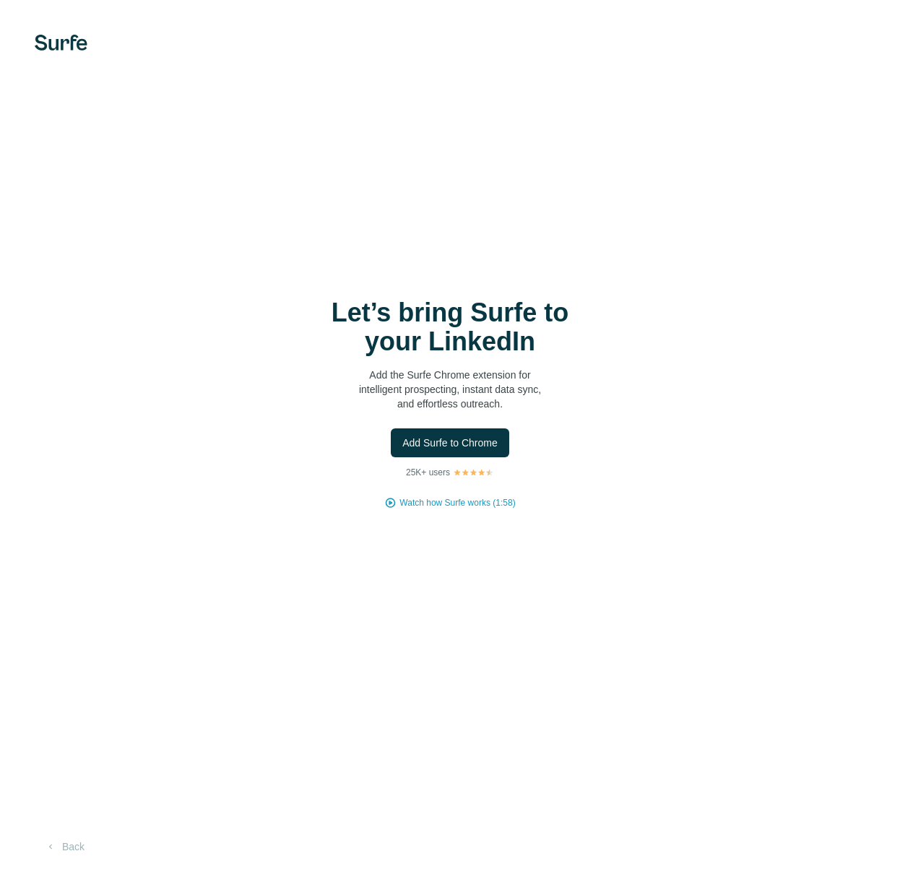 The image size is (900, 877). Describe the element at coordinates (450, 443) in the screenshot. I see `button: Add Surfe to Chrome` at that location.